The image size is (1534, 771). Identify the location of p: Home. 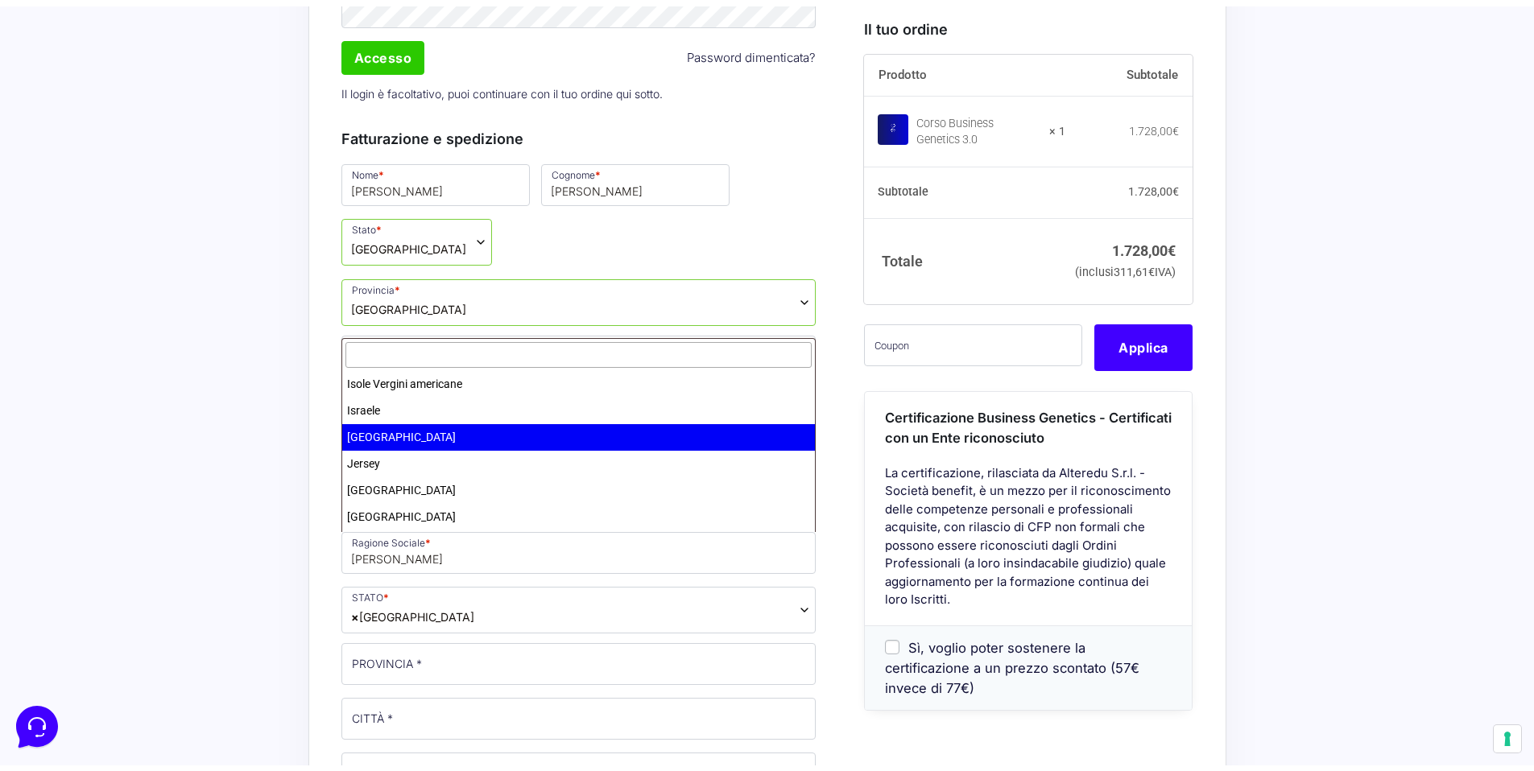
(62, 547).